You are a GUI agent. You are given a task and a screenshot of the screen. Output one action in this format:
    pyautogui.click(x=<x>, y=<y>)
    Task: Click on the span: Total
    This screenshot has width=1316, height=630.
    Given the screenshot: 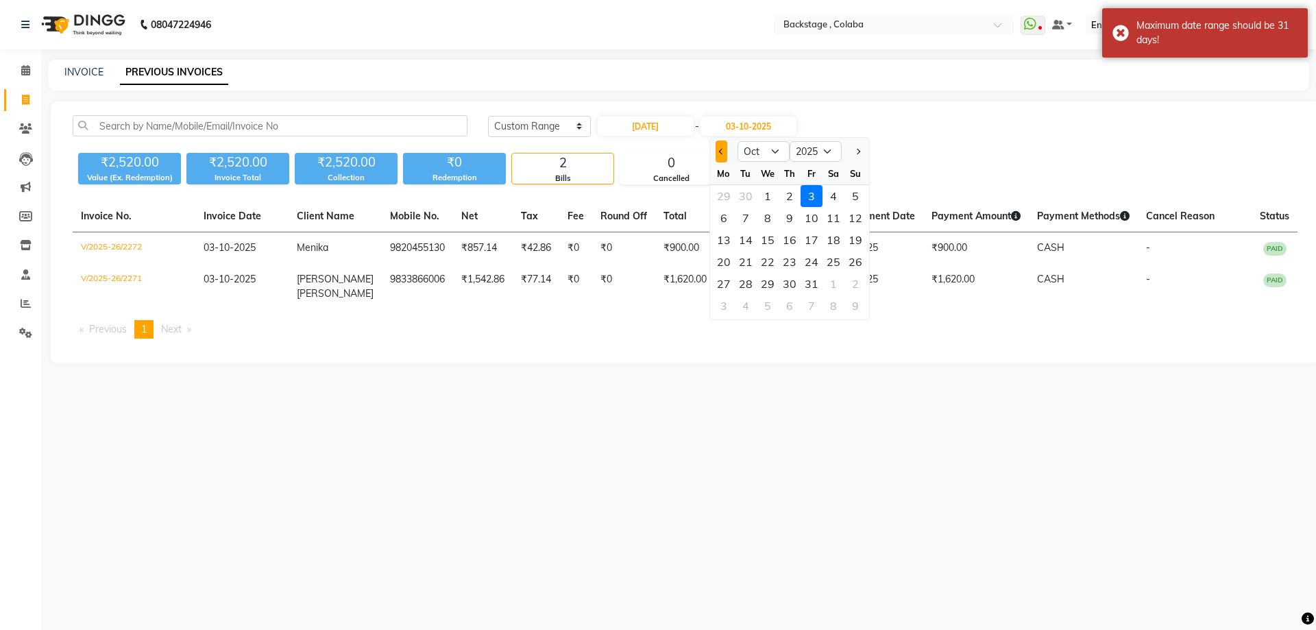 What is the action you would take?
    pyautogui.click(x=675, y=216)
    